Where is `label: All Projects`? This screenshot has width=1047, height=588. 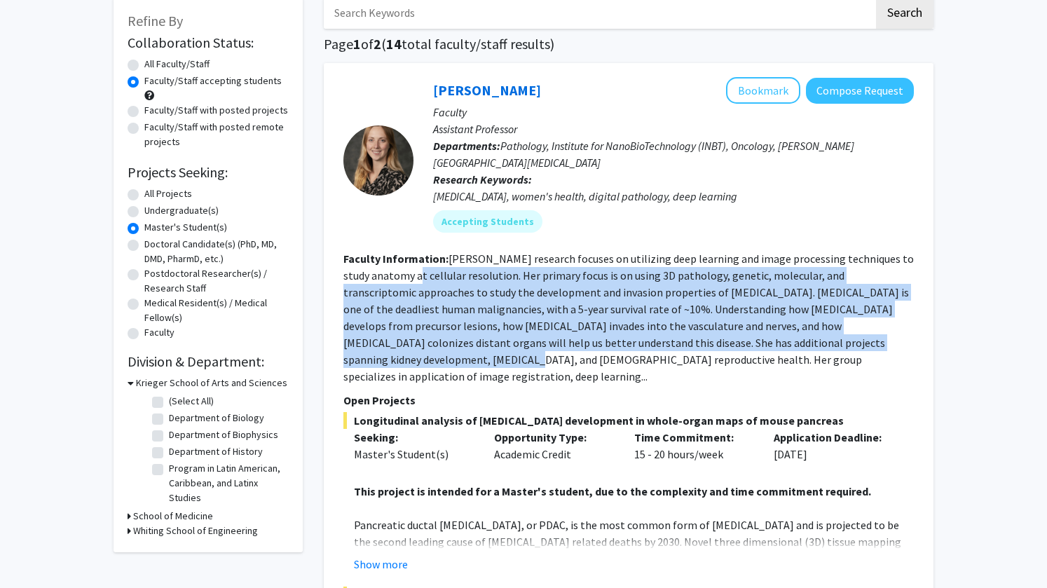 label: All Projects is located at coordinates (168, 193).